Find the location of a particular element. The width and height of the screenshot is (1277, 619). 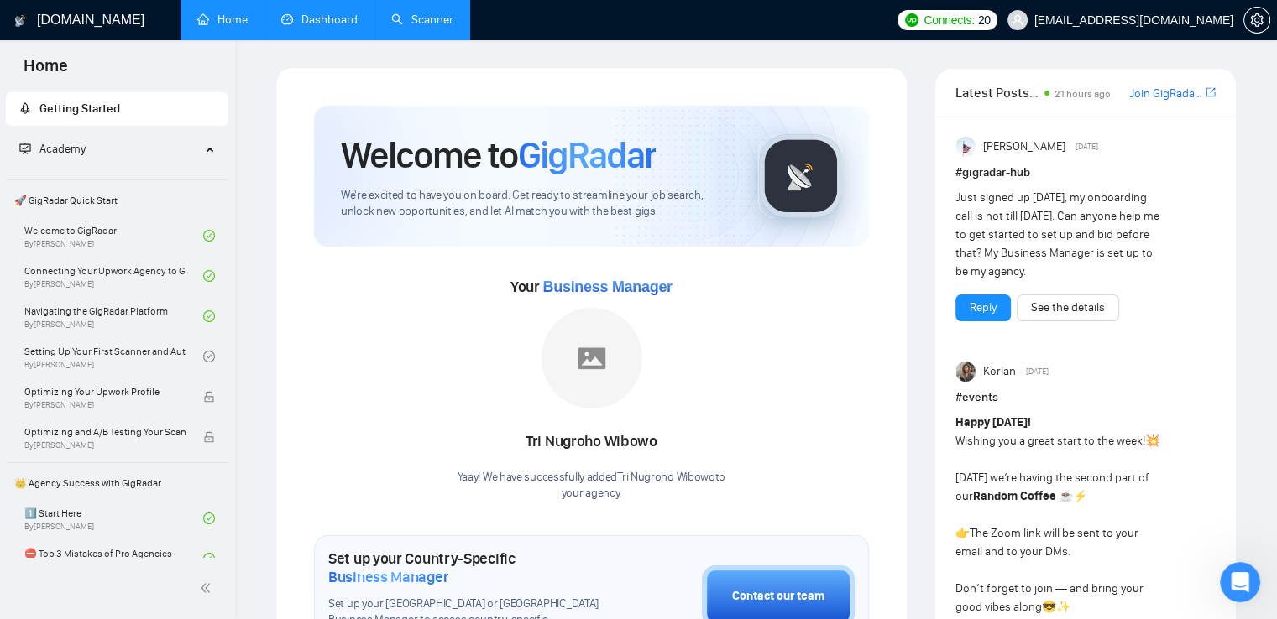

button: setting is located at coordinates (1257, 20).